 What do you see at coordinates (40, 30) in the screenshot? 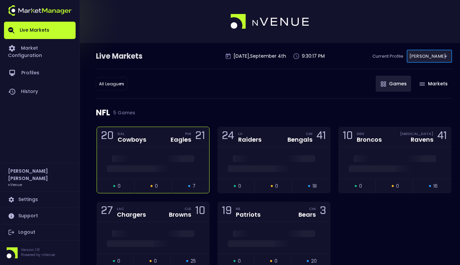
I see `a: Live Markets` at bounding box center [40, 30].